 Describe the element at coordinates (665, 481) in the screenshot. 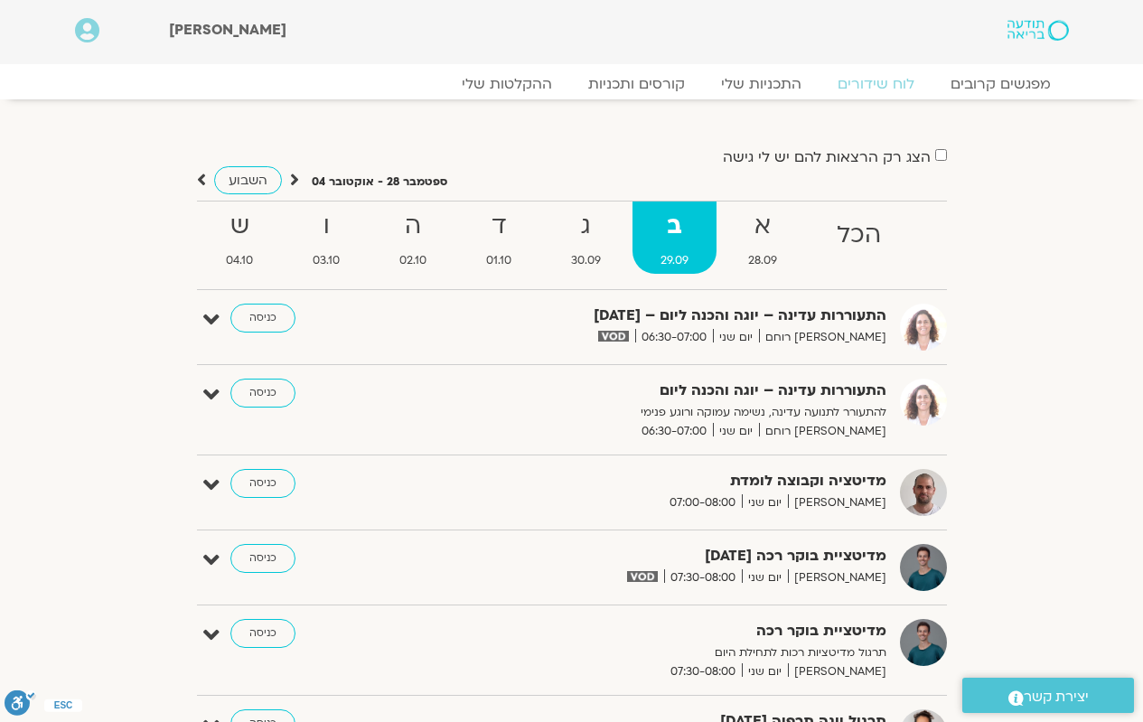

I see `strong: מדיטציה וקבוצה לומדת` at that location.